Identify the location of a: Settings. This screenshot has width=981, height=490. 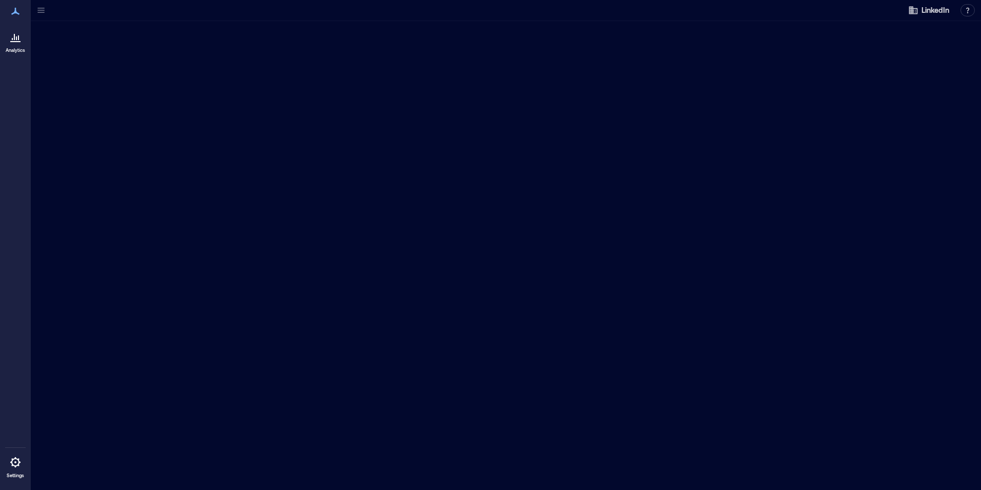
(15, 466).